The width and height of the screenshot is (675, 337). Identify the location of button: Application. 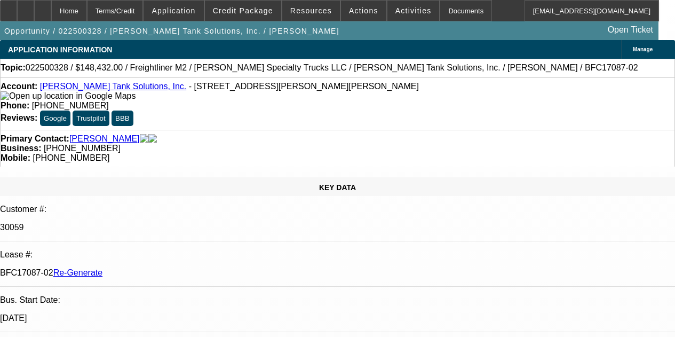
(173, 11).